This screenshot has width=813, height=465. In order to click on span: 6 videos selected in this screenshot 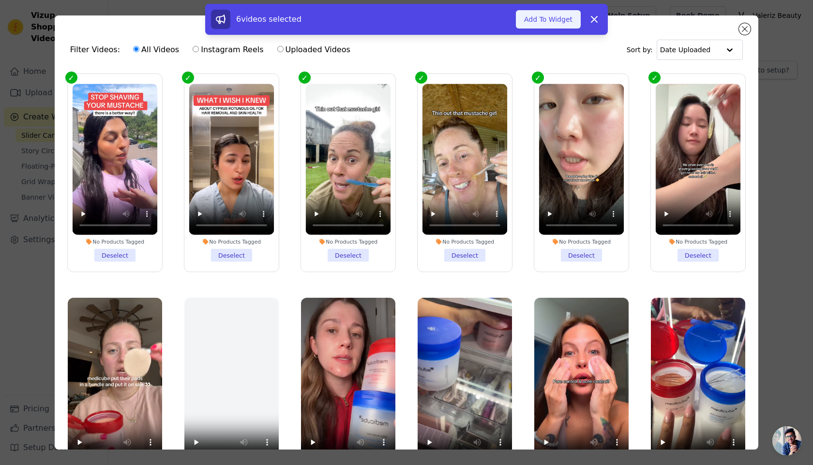, I will do `click(268, 19)`.